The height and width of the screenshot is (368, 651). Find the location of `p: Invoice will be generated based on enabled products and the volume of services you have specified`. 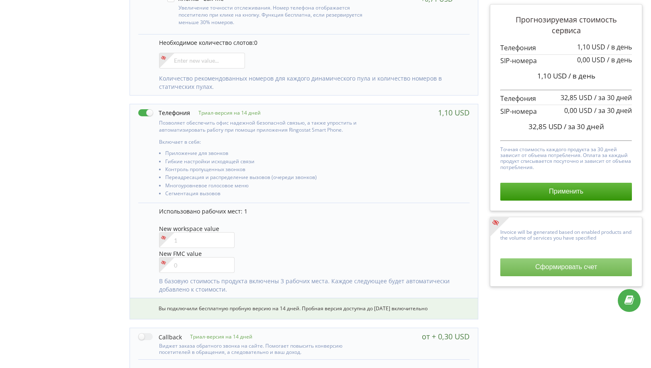

p: Invoice will be generated based on enabled products and the volume of services you have specified is located at coordinates (566, 234).